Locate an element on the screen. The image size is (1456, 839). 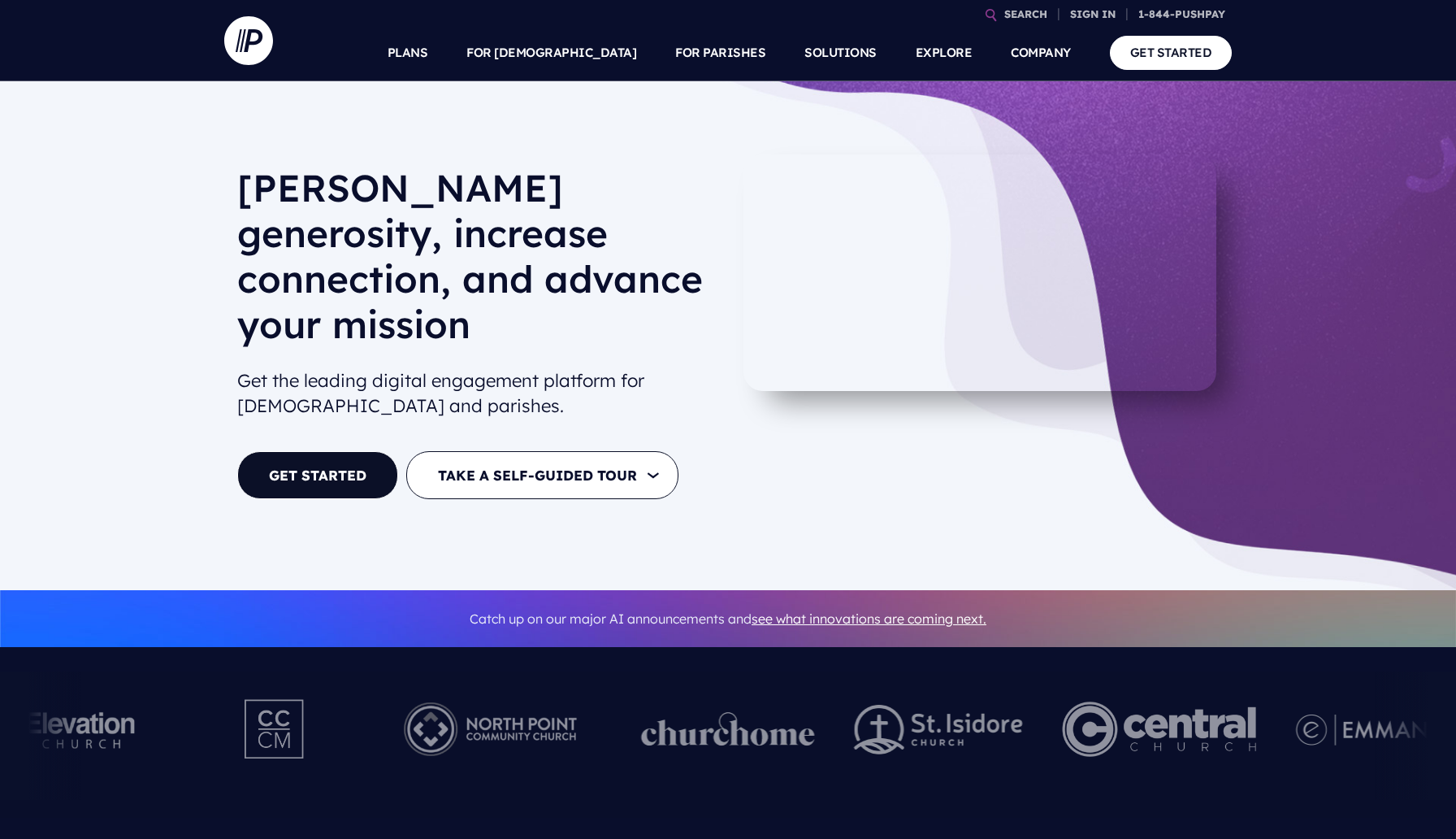
img: Pushpay_Logo__NorthPoint is located at coordinates (490, 730).